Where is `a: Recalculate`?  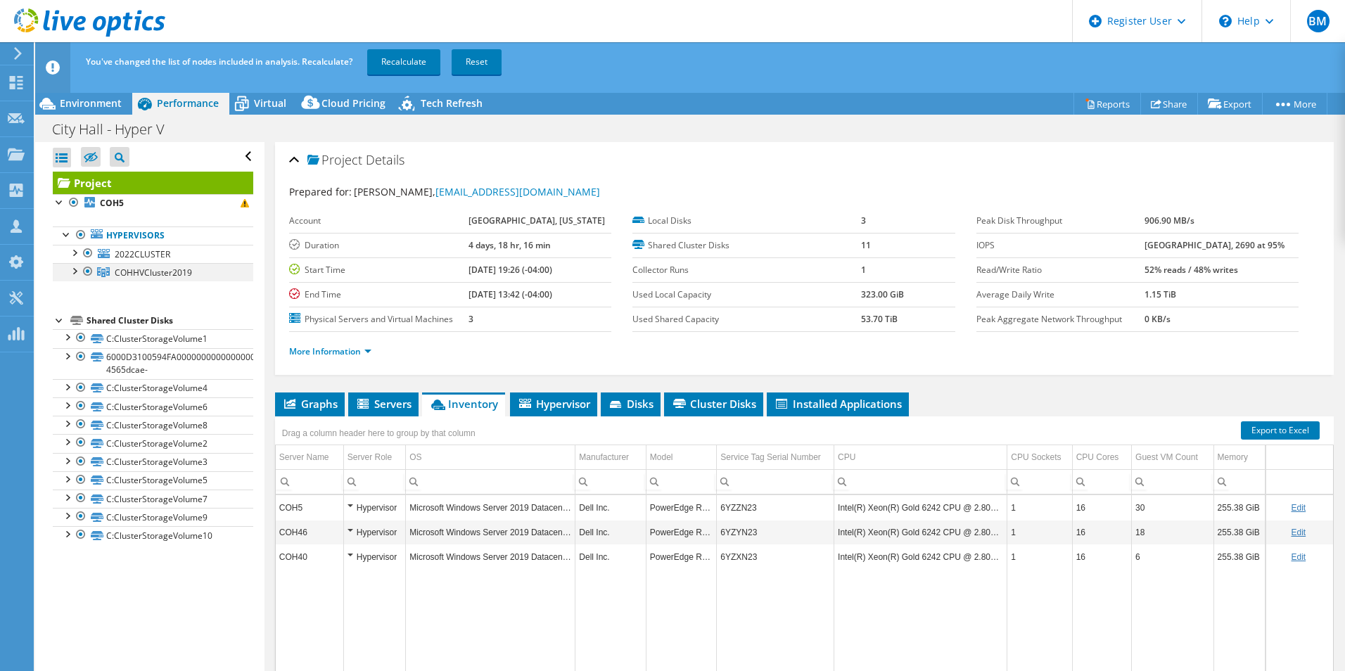 a: Recalculate is located at coordinates (404, 62).